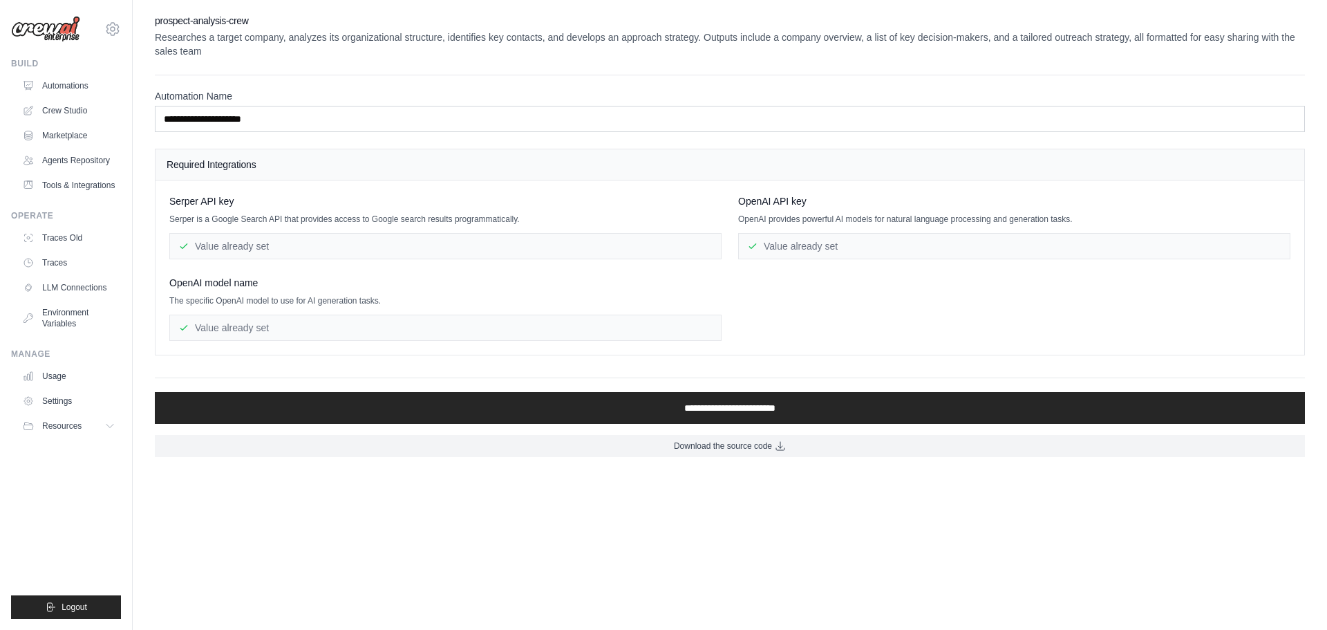  What do you see at coordinates (201, 201) in the screenshot?
I see `span: Serper API key` at bounding box center [201, 201].